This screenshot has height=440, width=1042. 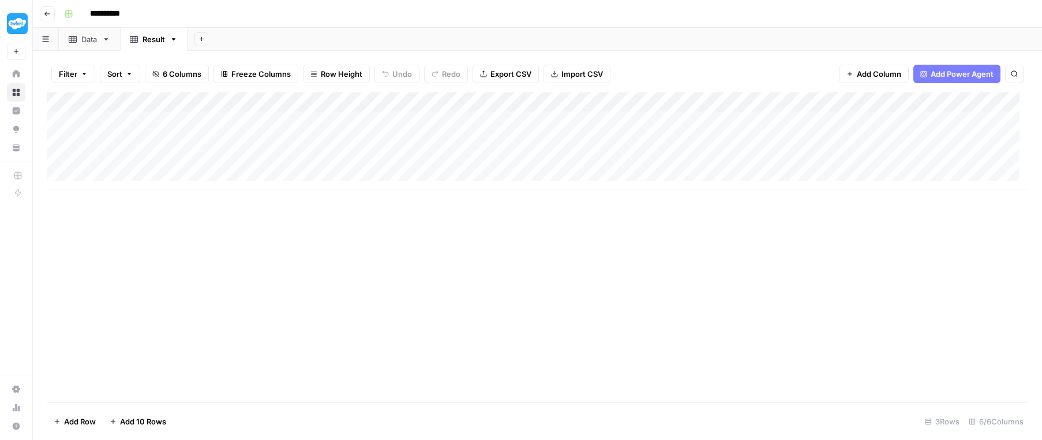 I want to click on div: 3 Rows, so click(x=942, y=421).